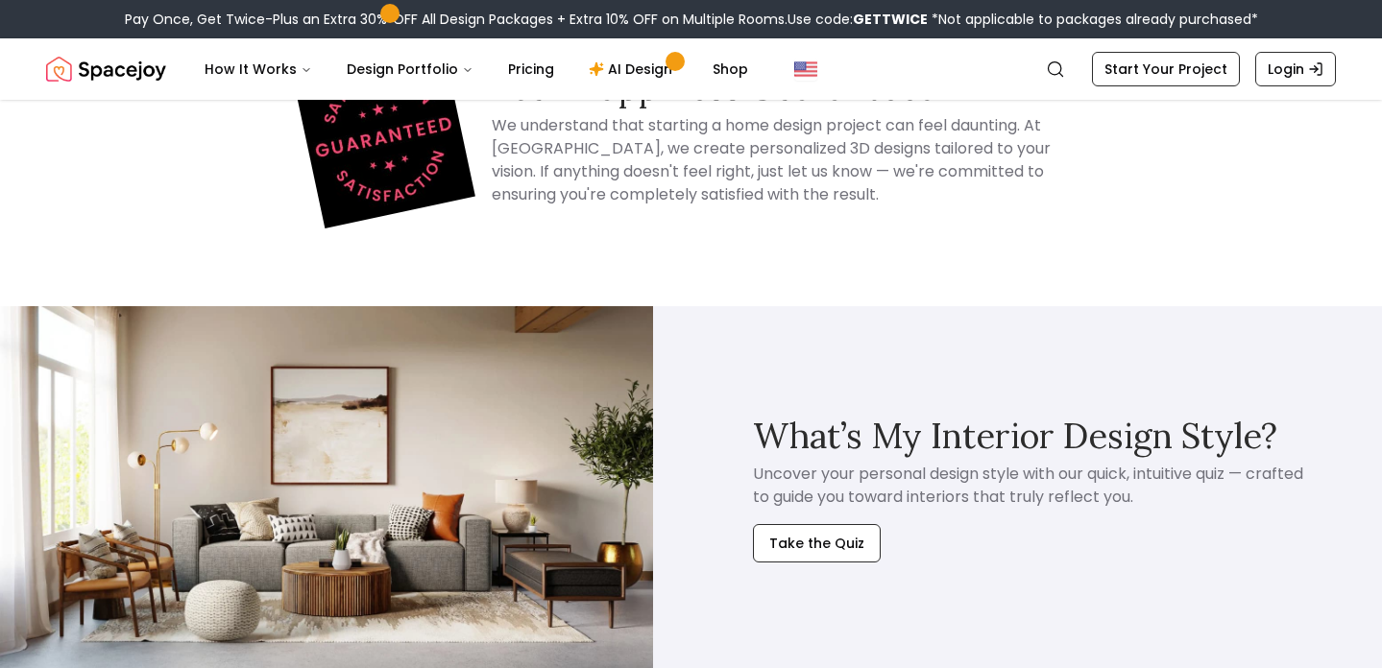  I want to click on b: GETTWICE, so click(890, 19).